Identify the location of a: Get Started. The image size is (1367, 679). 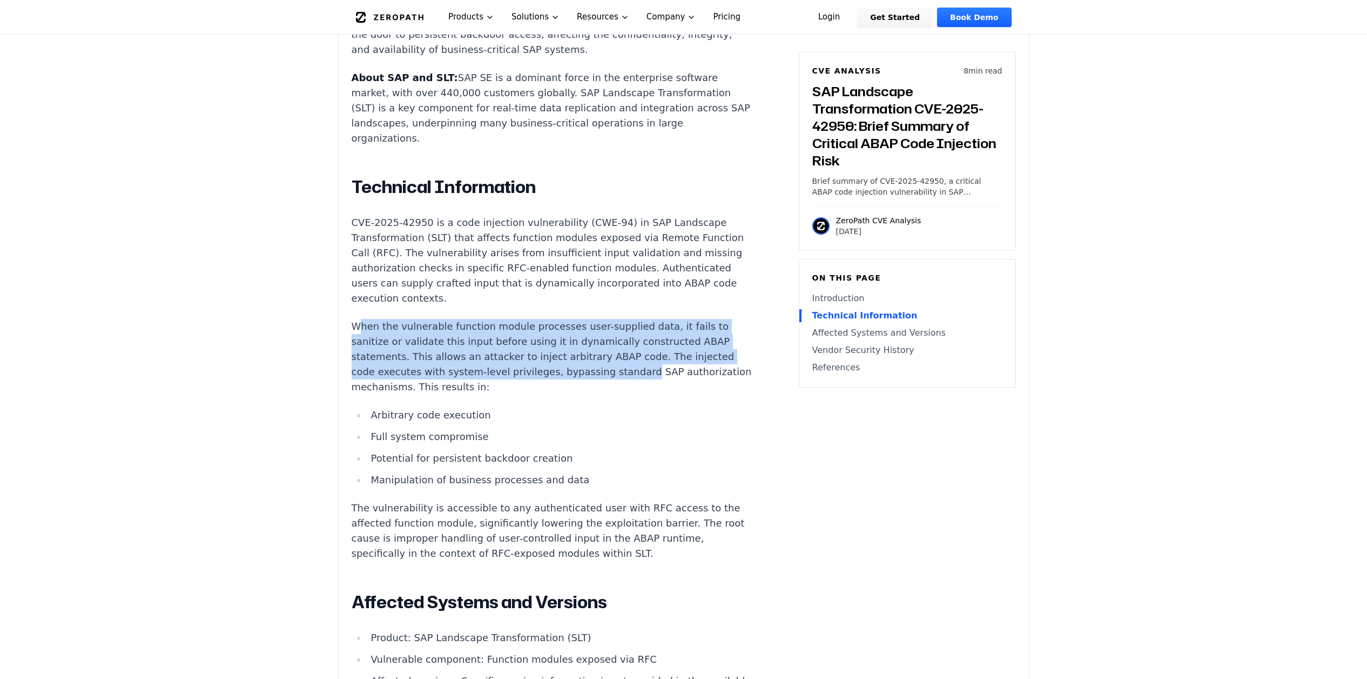
(895, 17).